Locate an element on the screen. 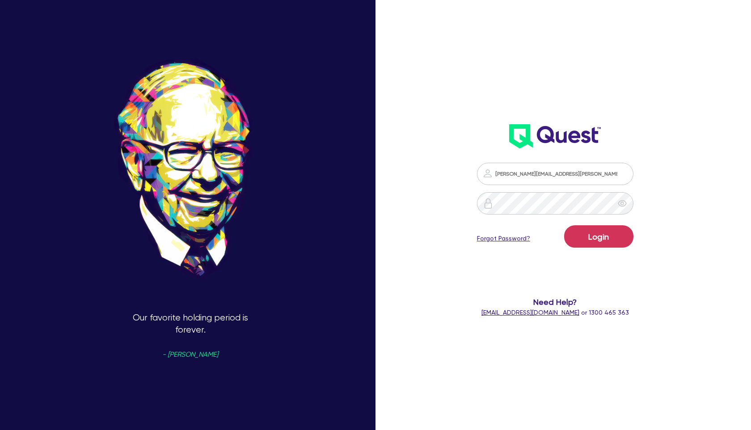 This screenshot has height=430, width=751. input: Email address is located at coordinates (555, 174).